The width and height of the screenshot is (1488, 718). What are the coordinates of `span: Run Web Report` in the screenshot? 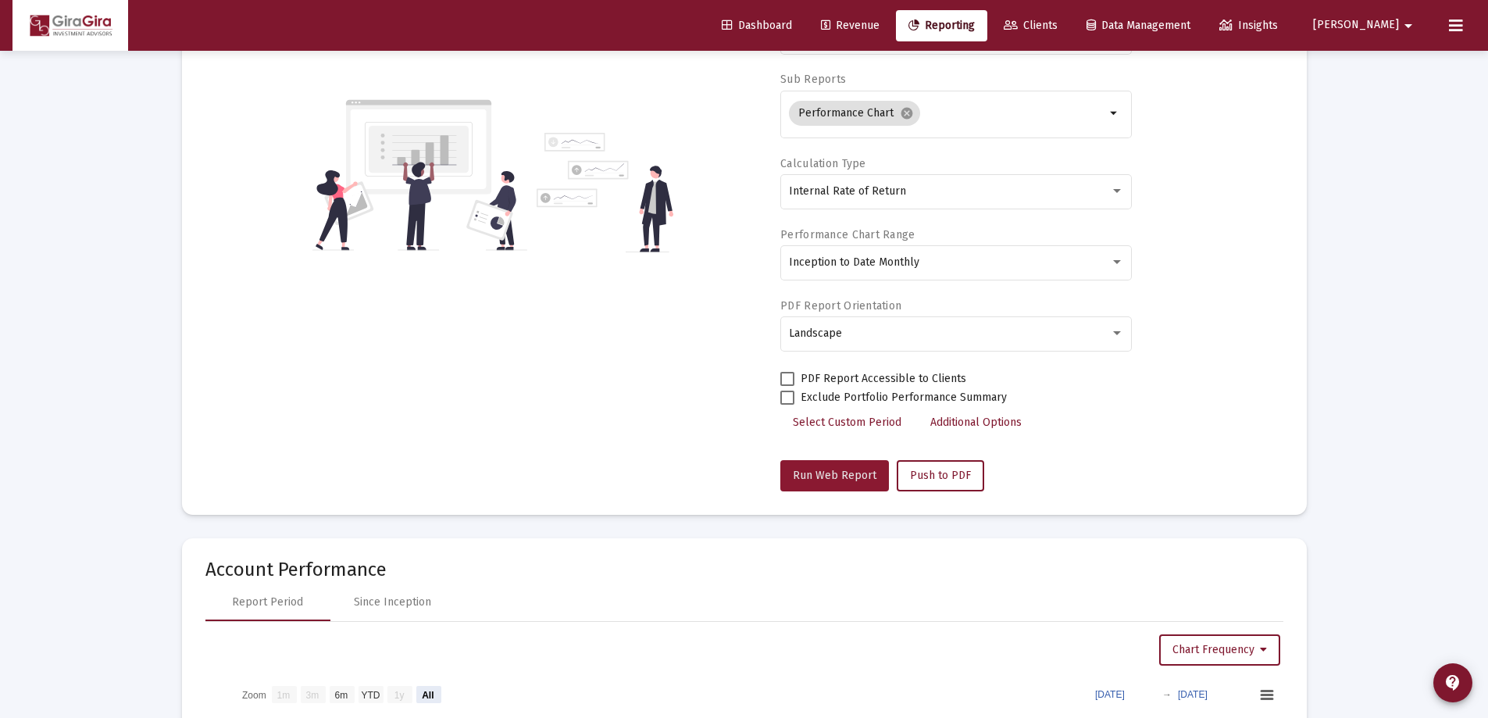 It's located at (834, 475).